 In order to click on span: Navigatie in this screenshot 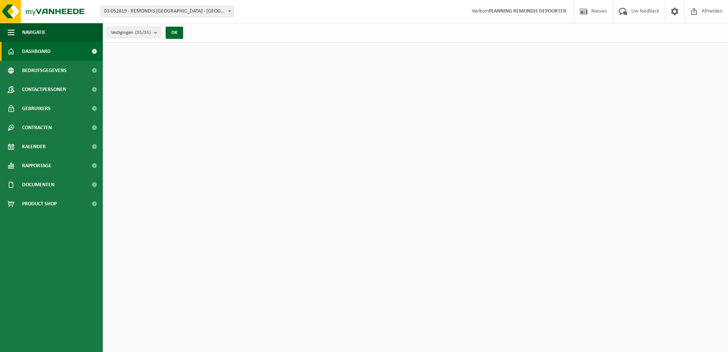, I will do `click(34, 32)`.